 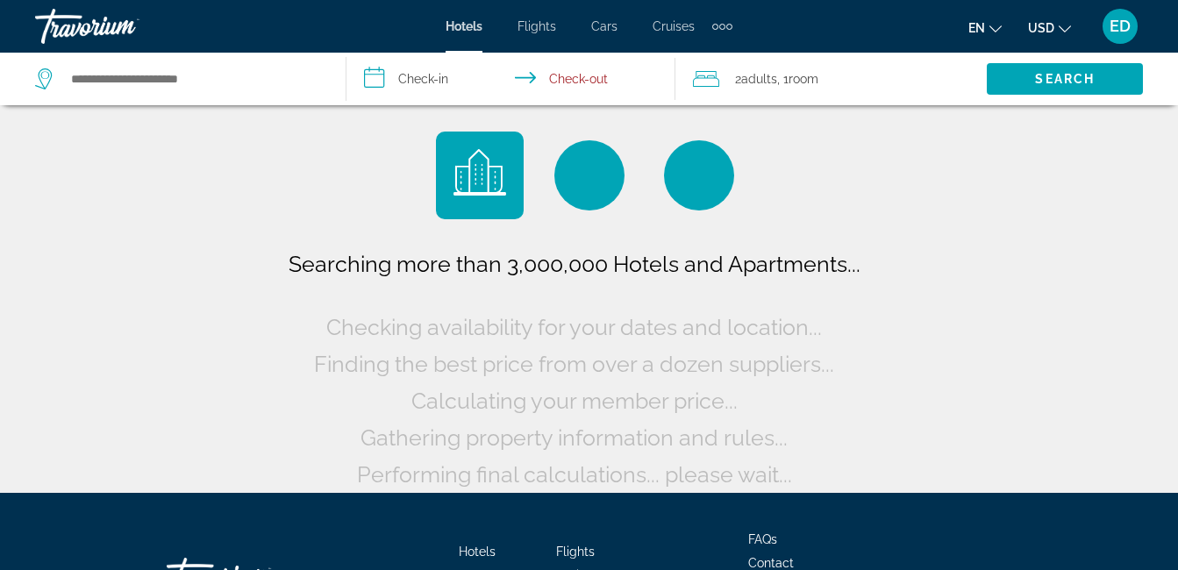 What do you see at coordinates (674, 26) in the screenshot?
I see `span: Cruises` at bounding box center [674, 26].